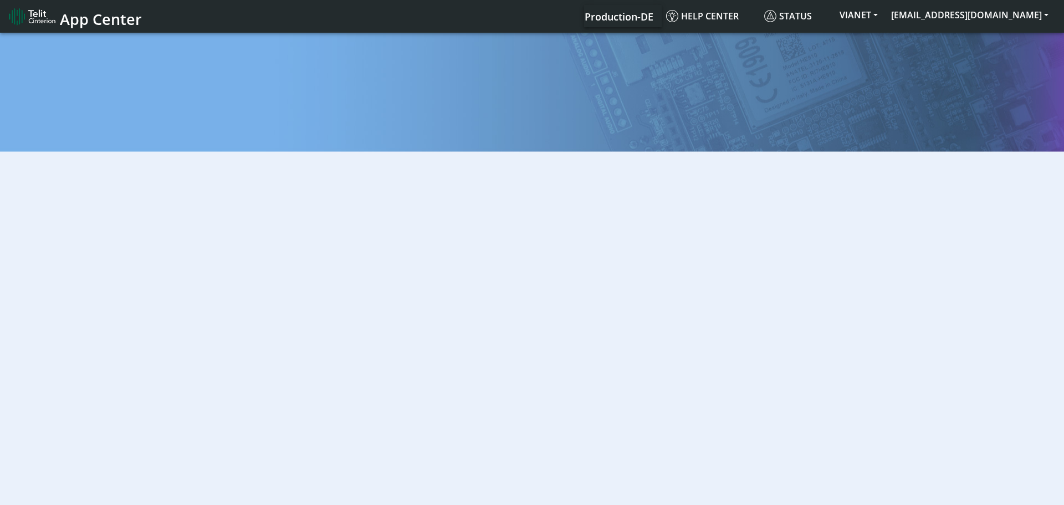 This screenshot has height=505, width=1064. What do you see at coordinates (702, 16) in the screenshot?
I see `span: Help center` at bounding box center [702, 16].